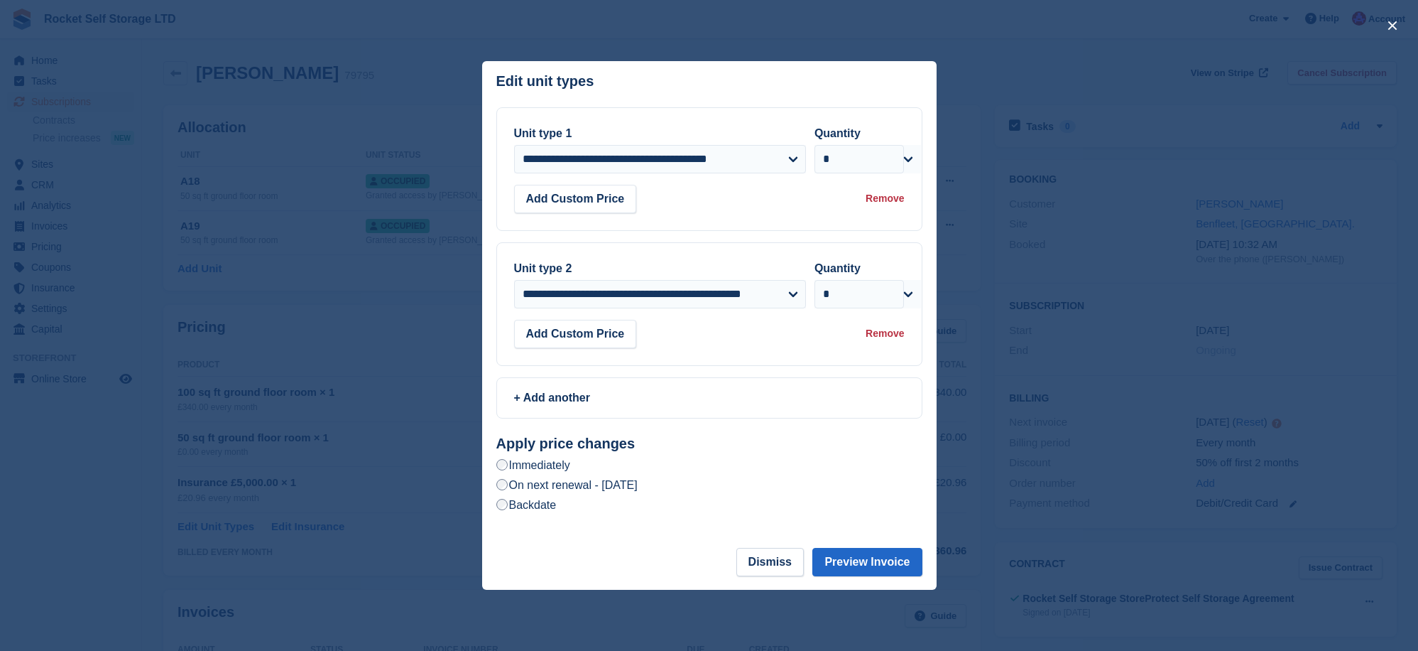  What do you see at coordinates (709, 398) in the screenshot?
I see `a: + Add another` at bounding box center [709, 398].